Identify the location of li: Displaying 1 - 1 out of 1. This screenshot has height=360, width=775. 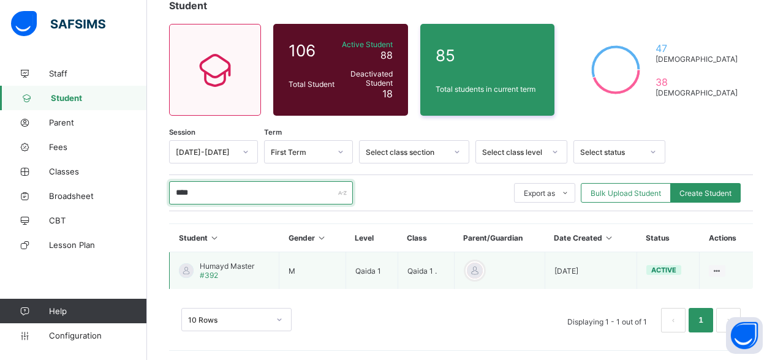
(607, 320).